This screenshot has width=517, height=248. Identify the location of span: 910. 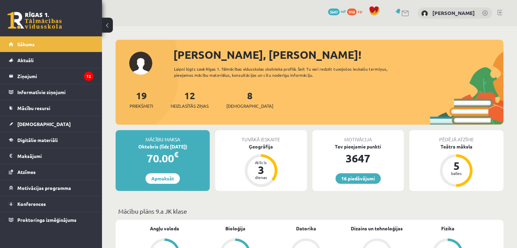
(352, 12).